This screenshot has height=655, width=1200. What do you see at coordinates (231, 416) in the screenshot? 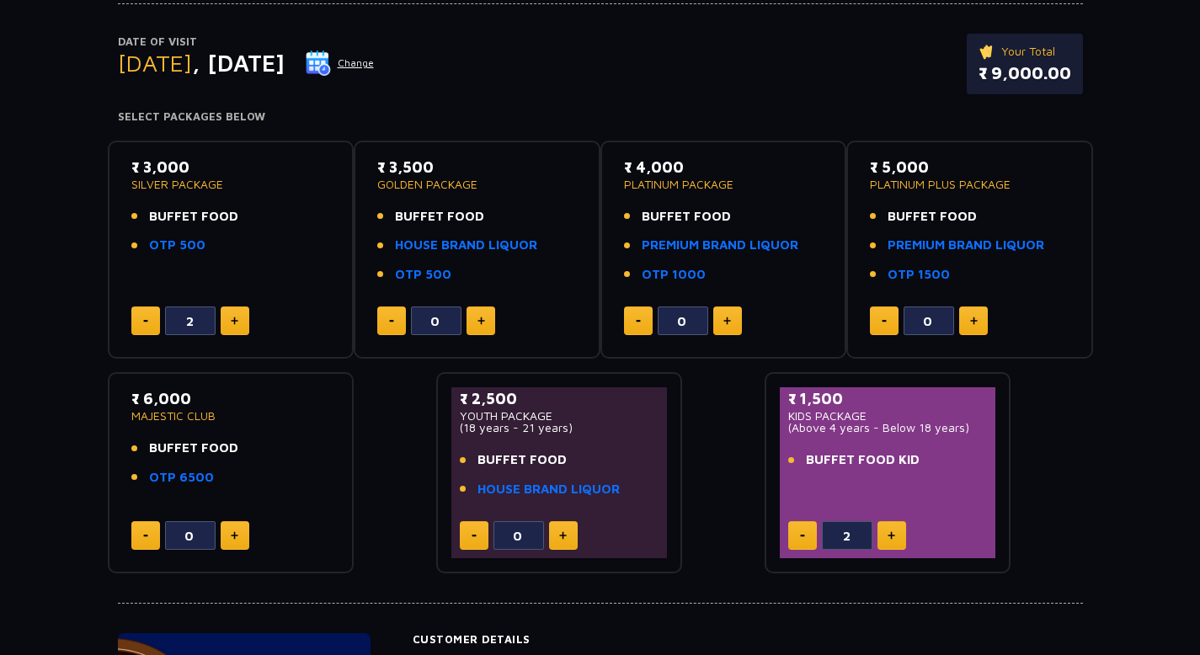
I see `p: MAJESTIC CLUB` at bounding box center [231, 416].